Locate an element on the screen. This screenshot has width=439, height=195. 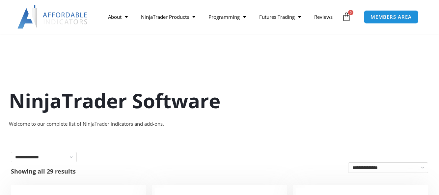
a: NinjaTrader Products is located at coordinates (168, 17).